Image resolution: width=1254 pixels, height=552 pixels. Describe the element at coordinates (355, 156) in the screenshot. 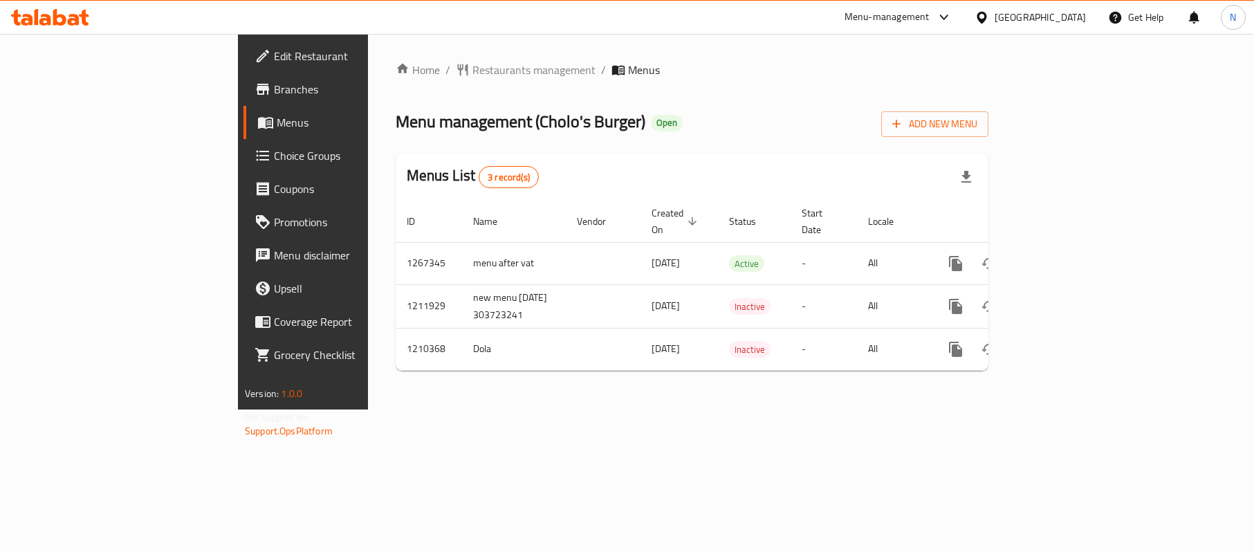

I see `span: Choice Groups` at that location.